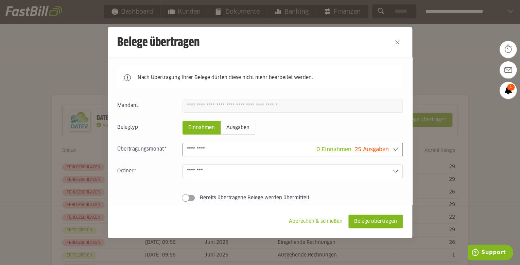  Describe the element at coordinates (238, 128) in the screenshot. I see `sl-radio-button: Ausgaben` at that location.